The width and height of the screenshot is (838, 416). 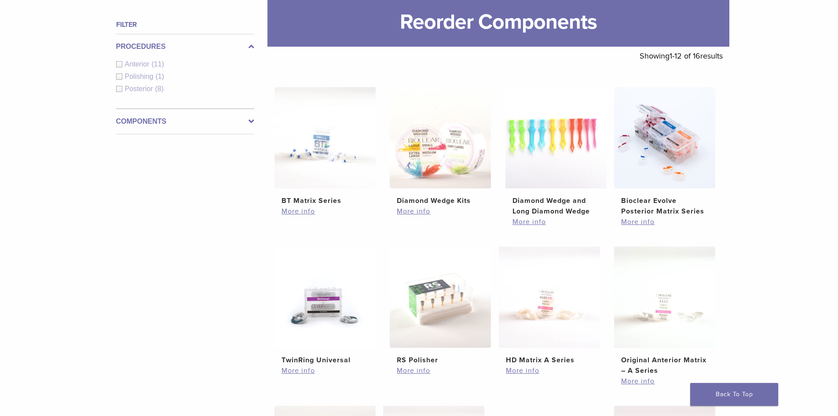 What do you see at coordinates (325, 297) in the screenshot?
I see `img: TwinRing Universal` at bounding box center [325, 297].